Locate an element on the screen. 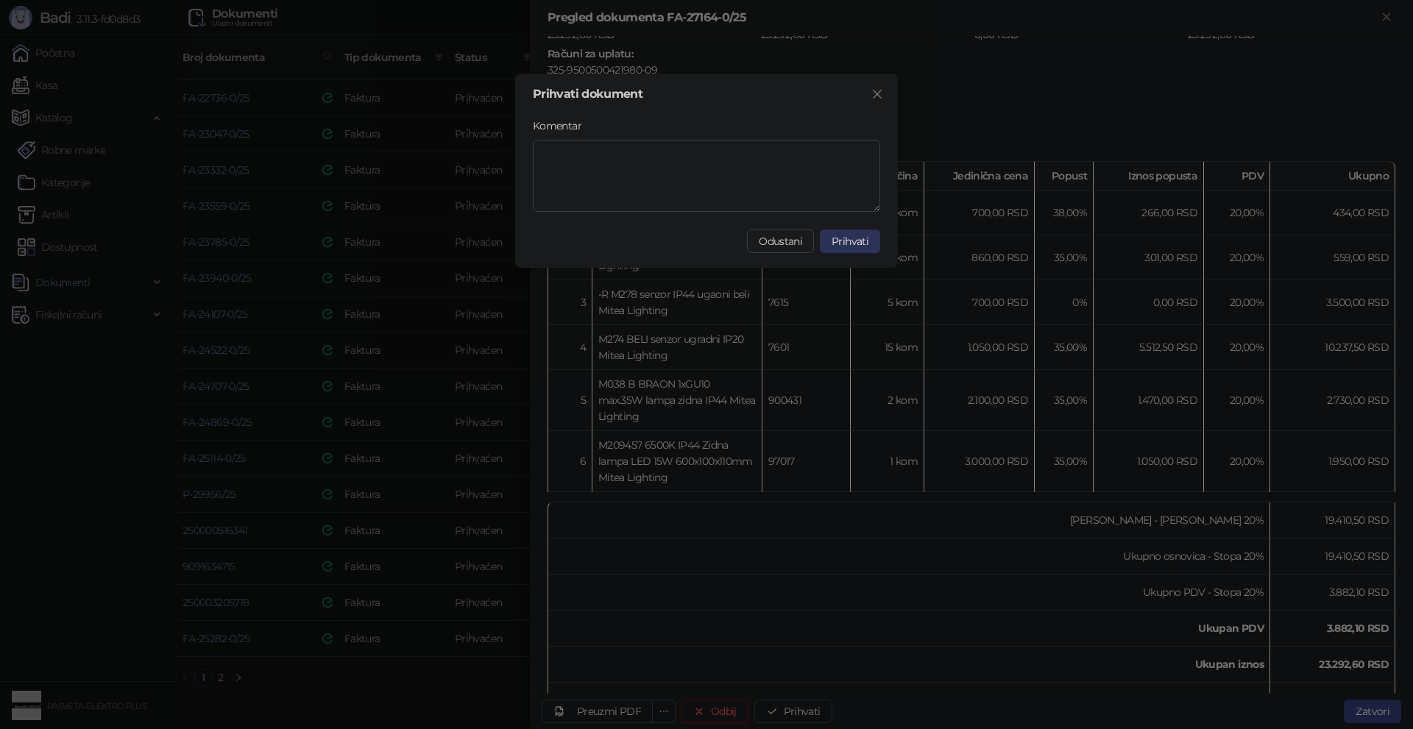  button: Close is located at coordinates (877, 94).